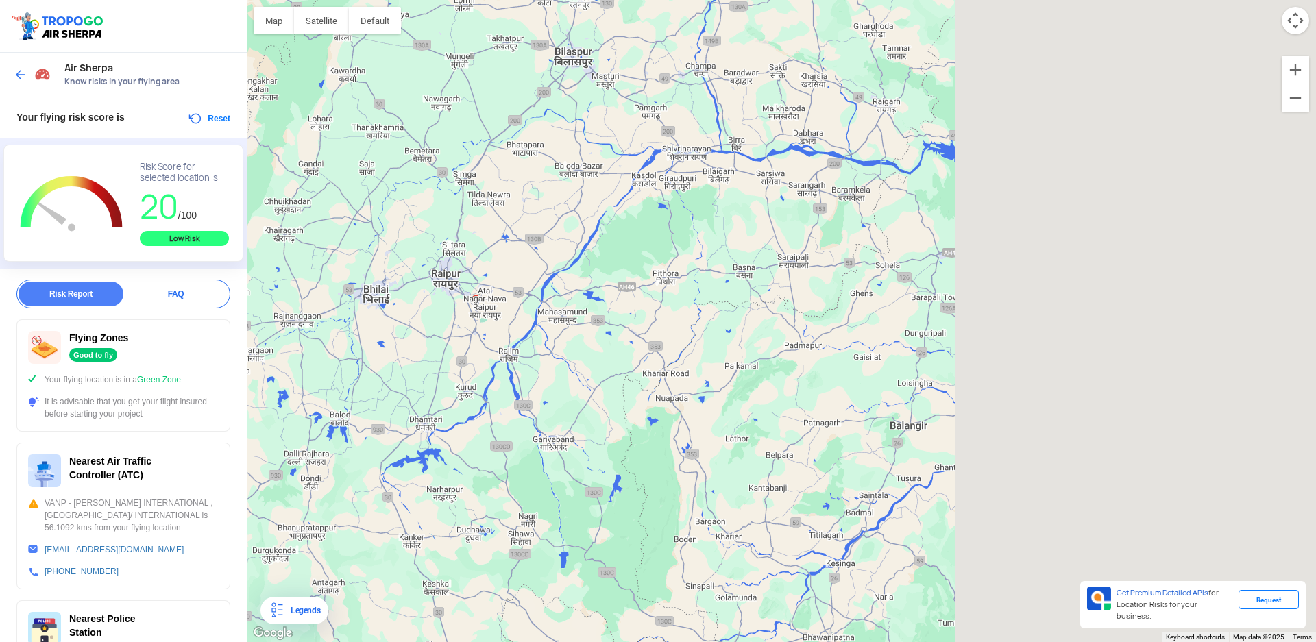  What do you see at coordinates (45, 347) in the screenshot?
I see `img: ic_nofly.svg` at bounding box center [45, 347].